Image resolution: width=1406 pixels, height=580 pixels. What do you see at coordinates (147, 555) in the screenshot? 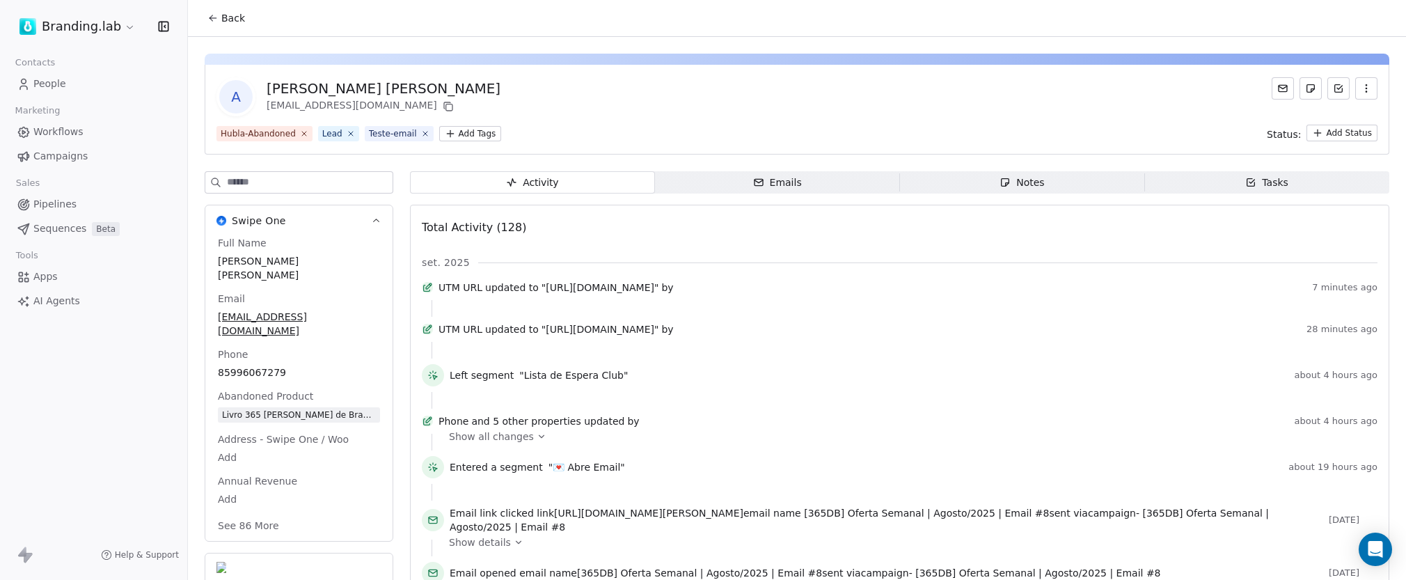
I see `span: Help & Support` at bounding box center [147, 555].